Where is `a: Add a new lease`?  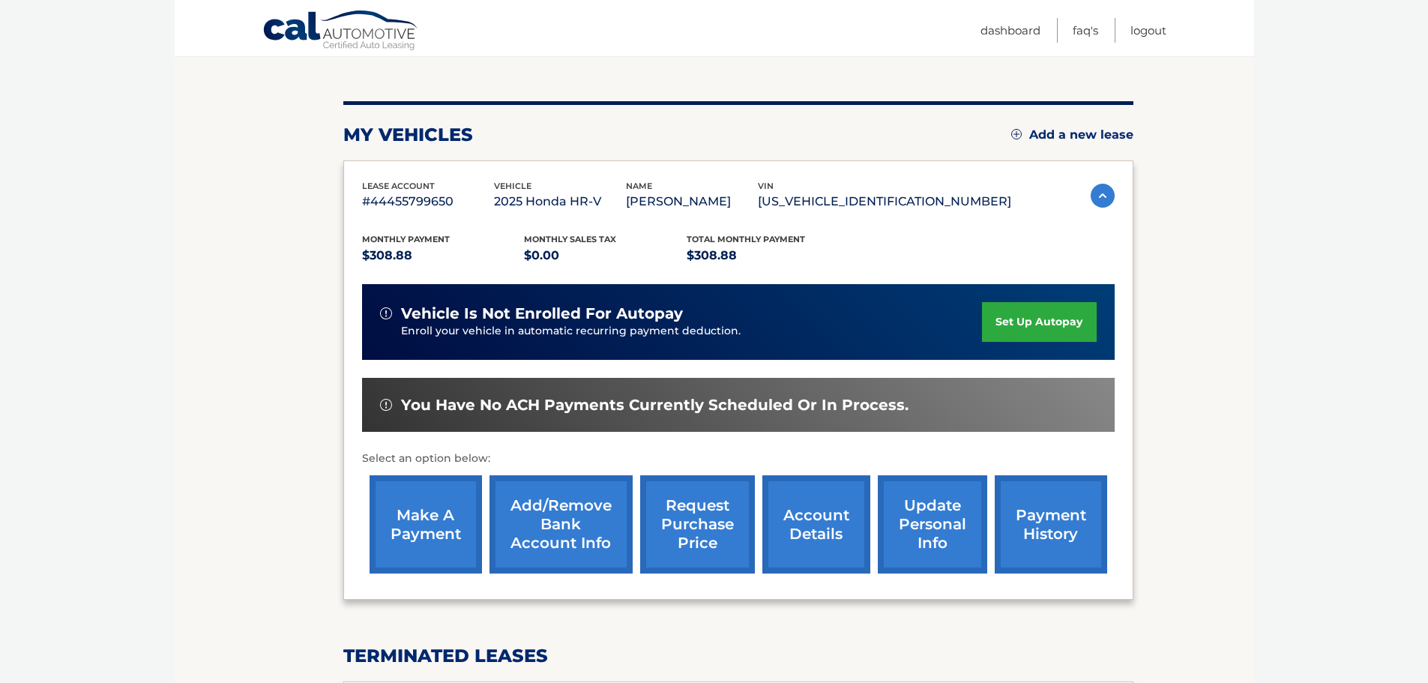
a: Add a new lease is located at coordinates (1072, 135).